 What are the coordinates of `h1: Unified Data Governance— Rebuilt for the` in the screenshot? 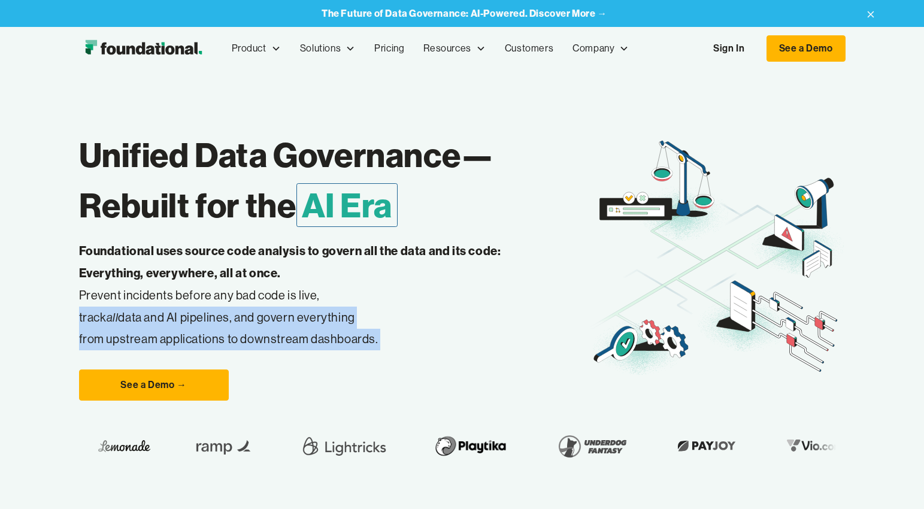 It's located at (334, 180).